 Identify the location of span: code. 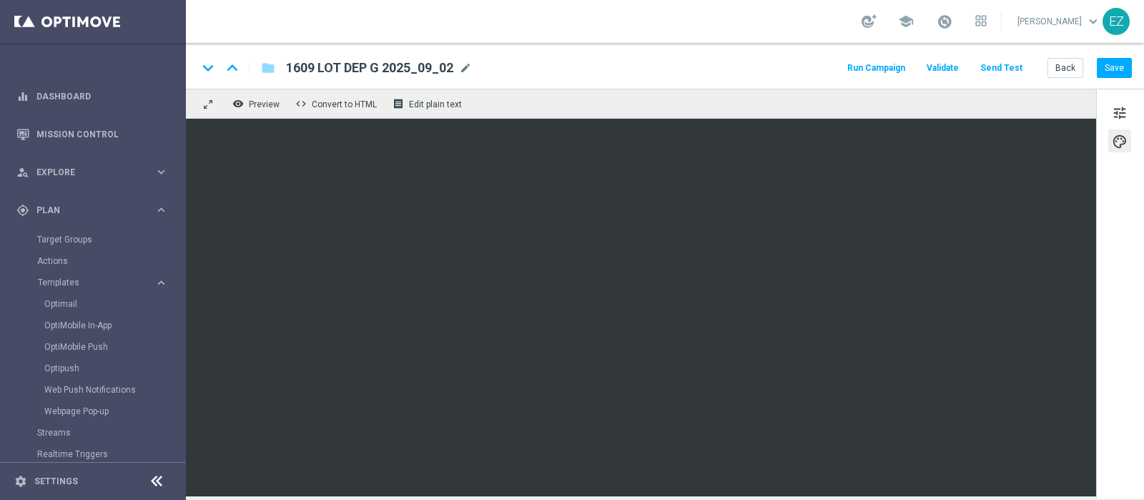
(301, 104).